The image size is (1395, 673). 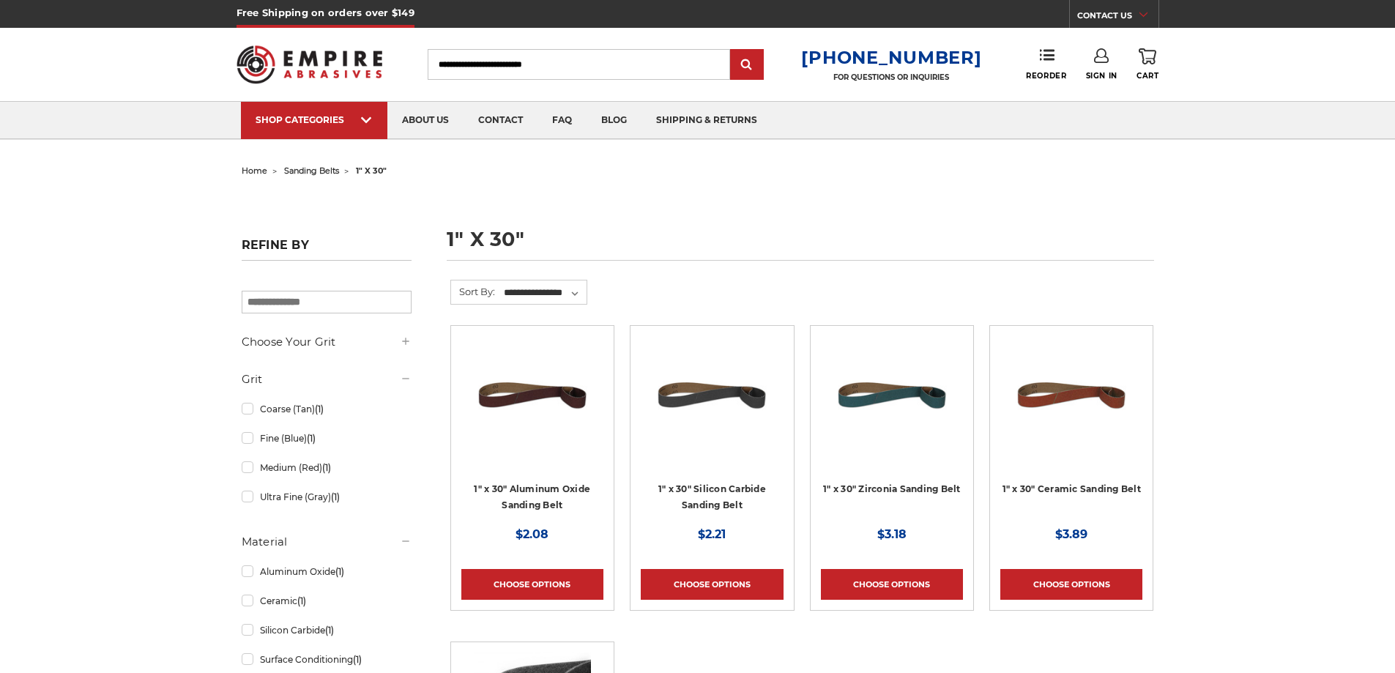 I want to click on a: 1" x 30" Ceramic Sanding Belt, so click(x=1071, y=488).